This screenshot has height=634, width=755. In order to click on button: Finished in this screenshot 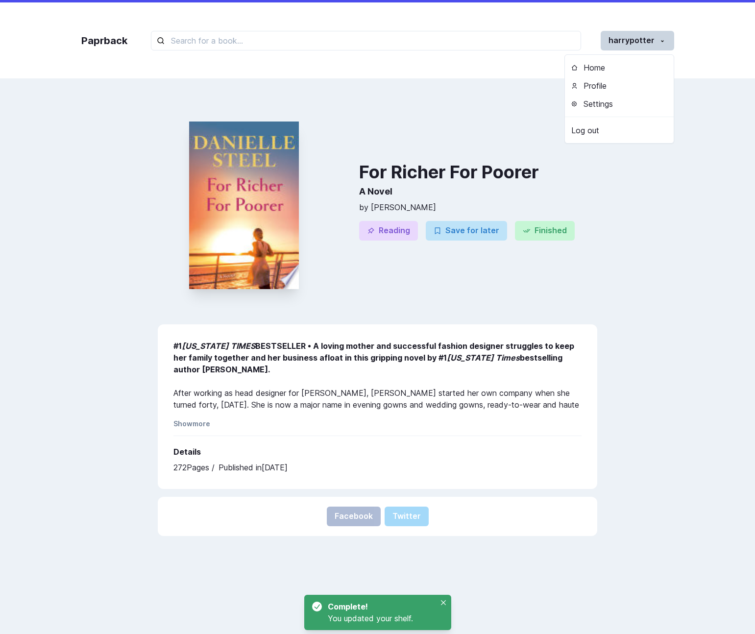, I will do `click(545, 231)`.